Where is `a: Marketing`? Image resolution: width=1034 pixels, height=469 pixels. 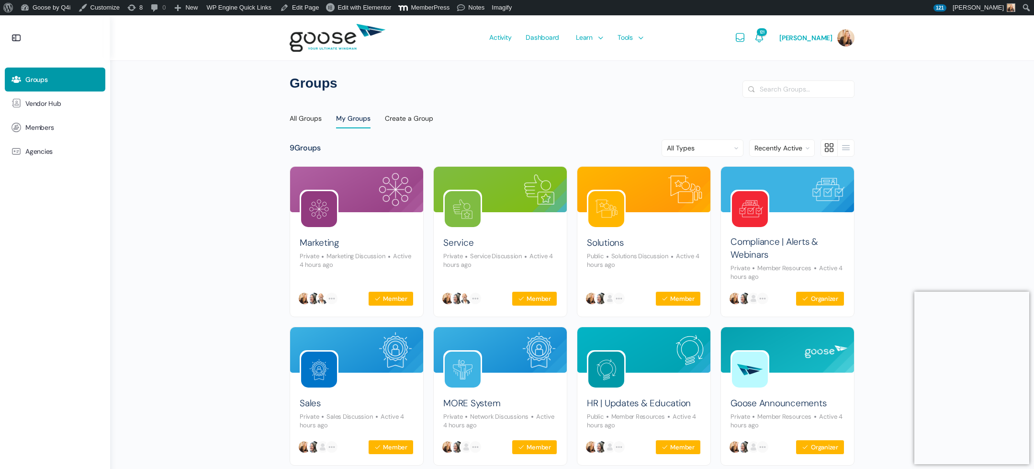
a: Marketing is located at coordinates (319, 243).